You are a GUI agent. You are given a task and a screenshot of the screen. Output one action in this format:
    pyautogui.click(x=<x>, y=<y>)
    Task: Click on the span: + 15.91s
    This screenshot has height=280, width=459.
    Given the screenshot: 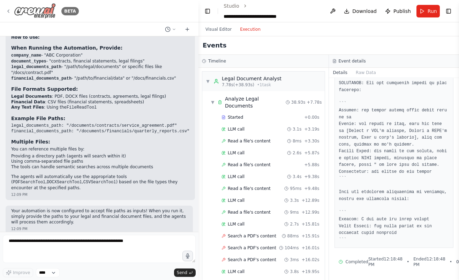 What is the action you would take?
    pyautogui.click(x=310, y=236)
    